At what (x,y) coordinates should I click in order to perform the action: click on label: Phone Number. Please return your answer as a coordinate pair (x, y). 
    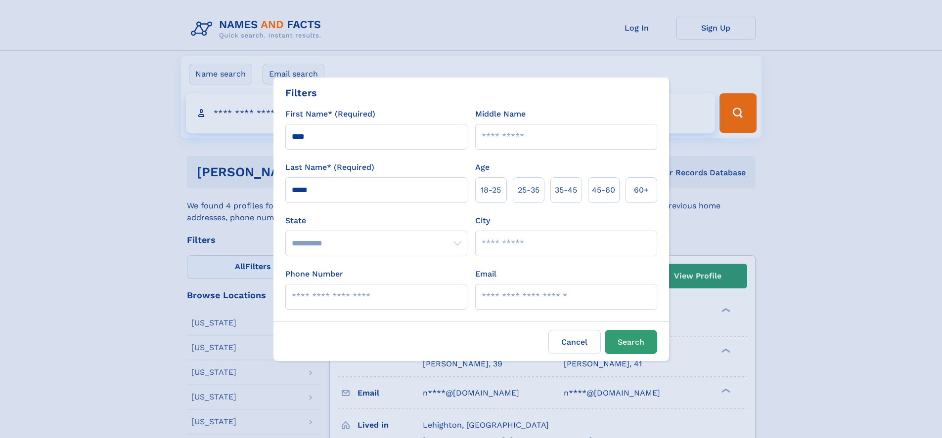
    Looking at the image, I should click on (314, 274).